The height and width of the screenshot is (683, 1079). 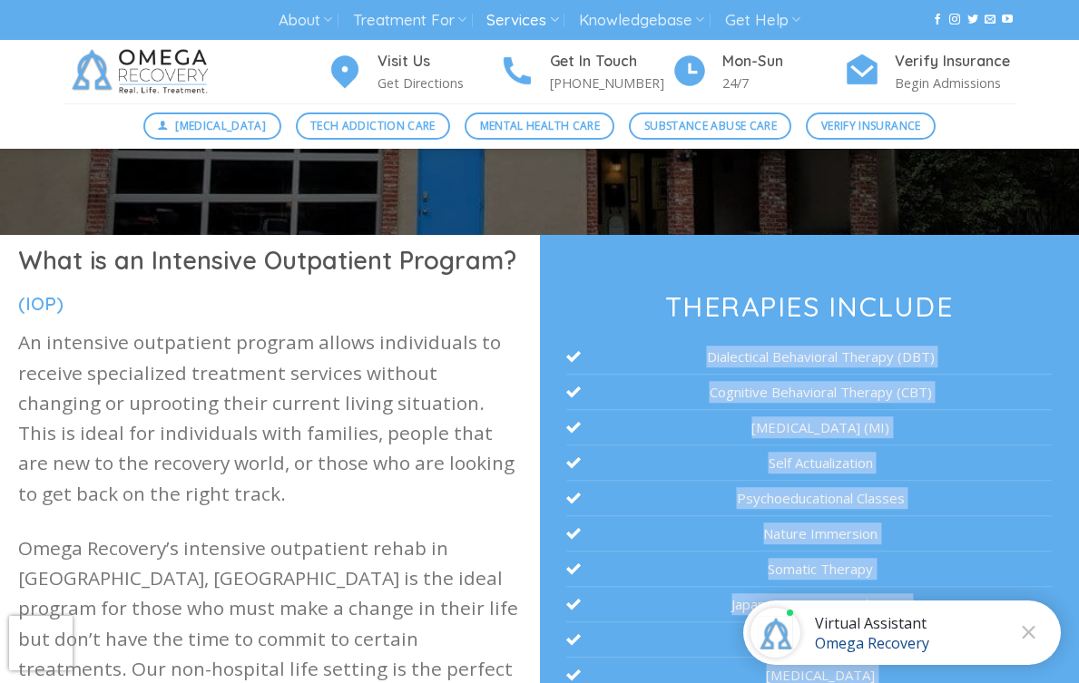 I want to click on a: Services, so click(x=522, y=20).